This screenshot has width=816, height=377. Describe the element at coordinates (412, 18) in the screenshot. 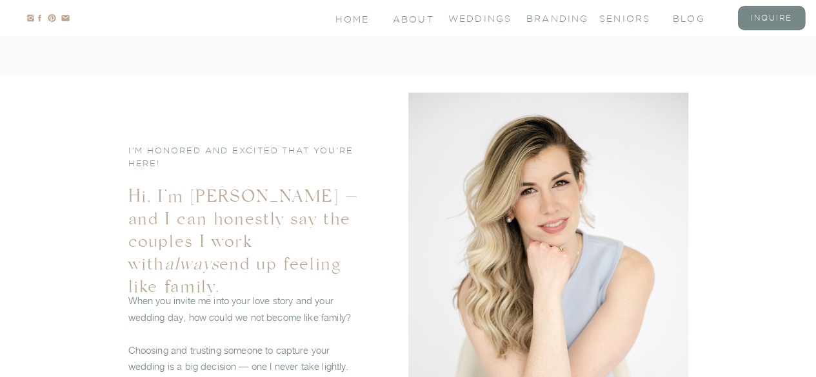

I see `nav: About` at that location.